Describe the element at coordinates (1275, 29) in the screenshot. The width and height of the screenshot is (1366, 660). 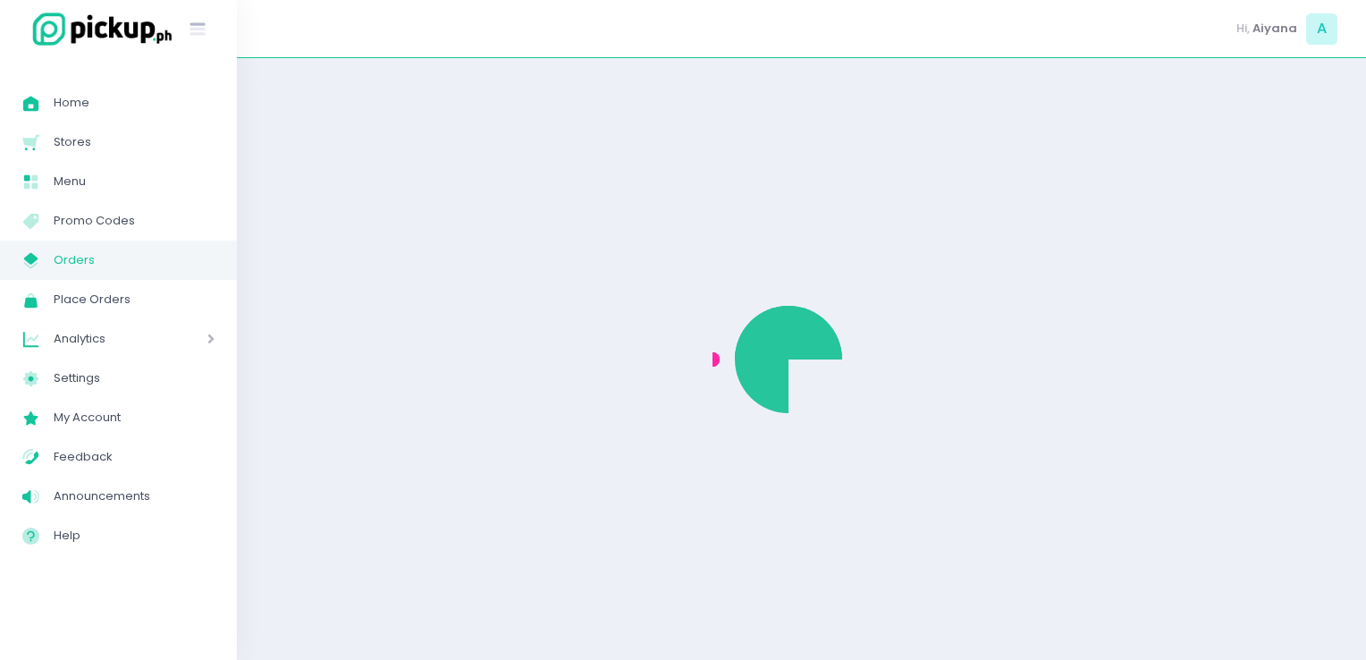
I see `span: Aiyana` at that location.